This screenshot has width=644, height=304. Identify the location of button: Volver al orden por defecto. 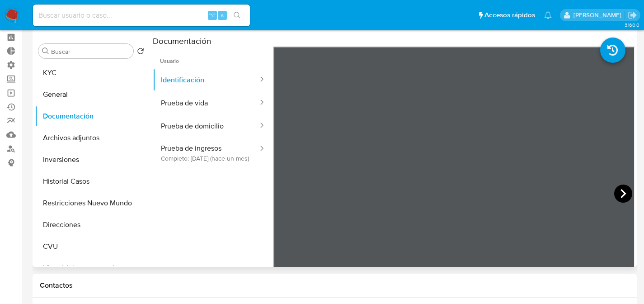
(141, 52).